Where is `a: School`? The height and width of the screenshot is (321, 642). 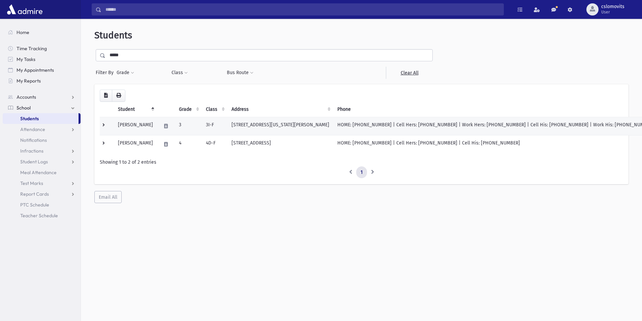
a: School is located at coordinates (41, 108).